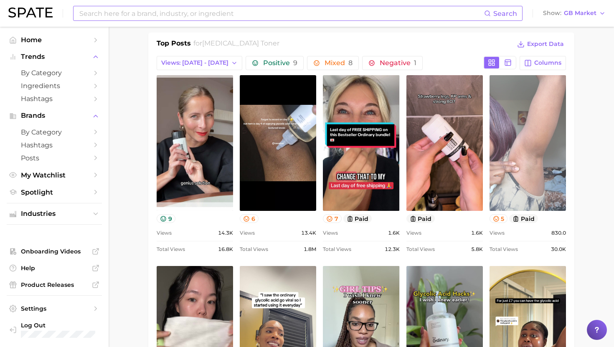 The height and width of the screenshot is (347, 614). I want to click on span: Positive, so click(280, 63).